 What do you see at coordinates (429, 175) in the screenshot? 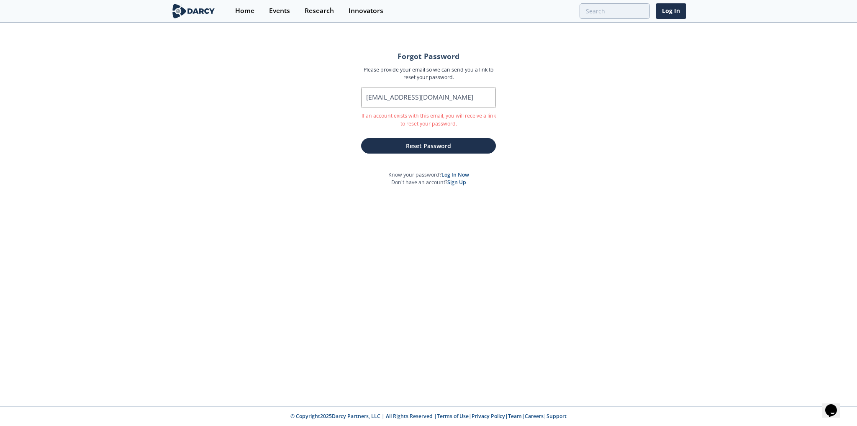
I see `p: Know your password?` at bounding box center [429, 175].